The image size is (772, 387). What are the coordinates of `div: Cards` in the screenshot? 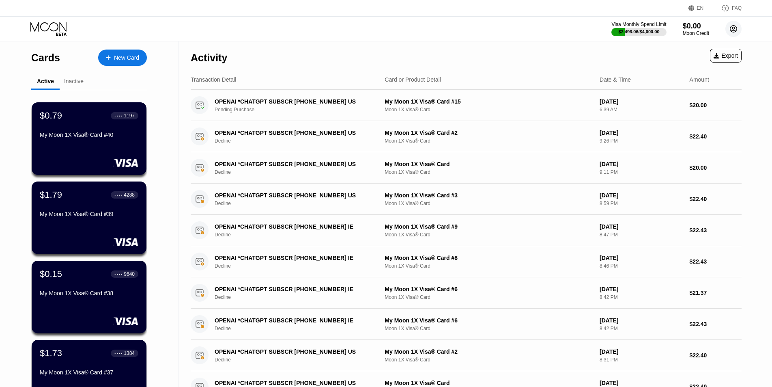 It's located at (45, 58).